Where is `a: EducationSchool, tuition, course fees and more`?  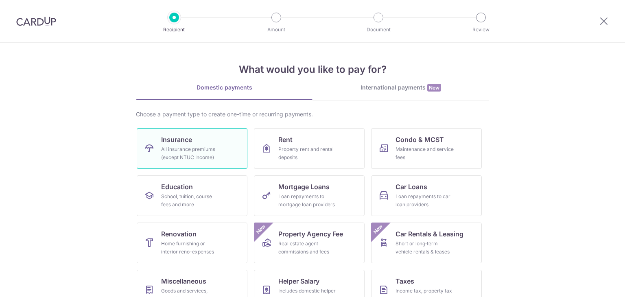 a: EducationSchool, tuition, course fees and more is located at coordinates (192, 196).